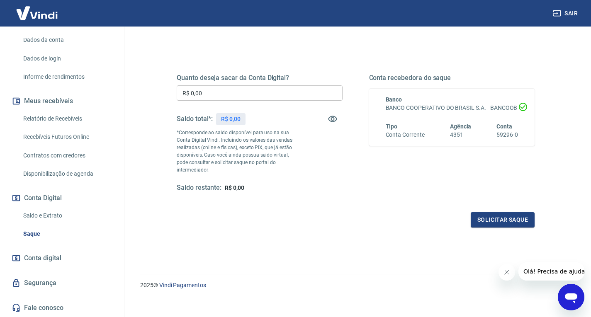 The width and height of the screenshot is (591, 317). What do you see at coordinates (43, 258) in the screenshot?
I see `span: Conta digital` at bounding box center [43, 258].